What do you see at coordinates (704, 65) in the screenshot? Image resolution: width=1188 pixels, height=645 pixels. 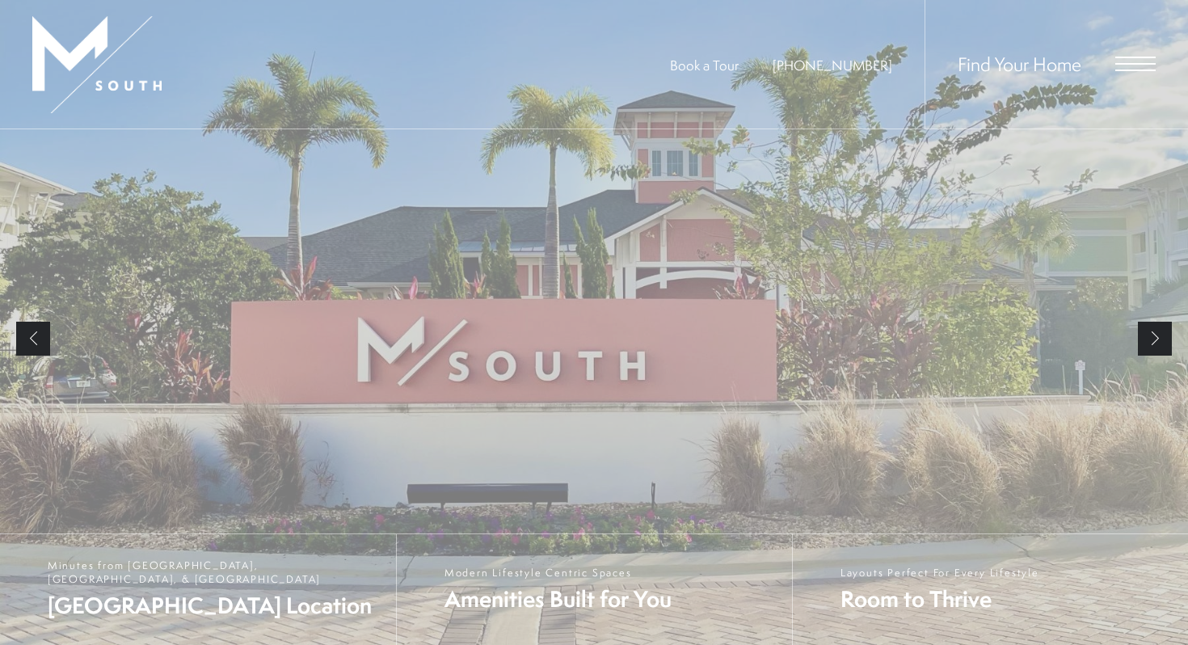 I see `a: Book a Tour` at bounding box center [704, 65].